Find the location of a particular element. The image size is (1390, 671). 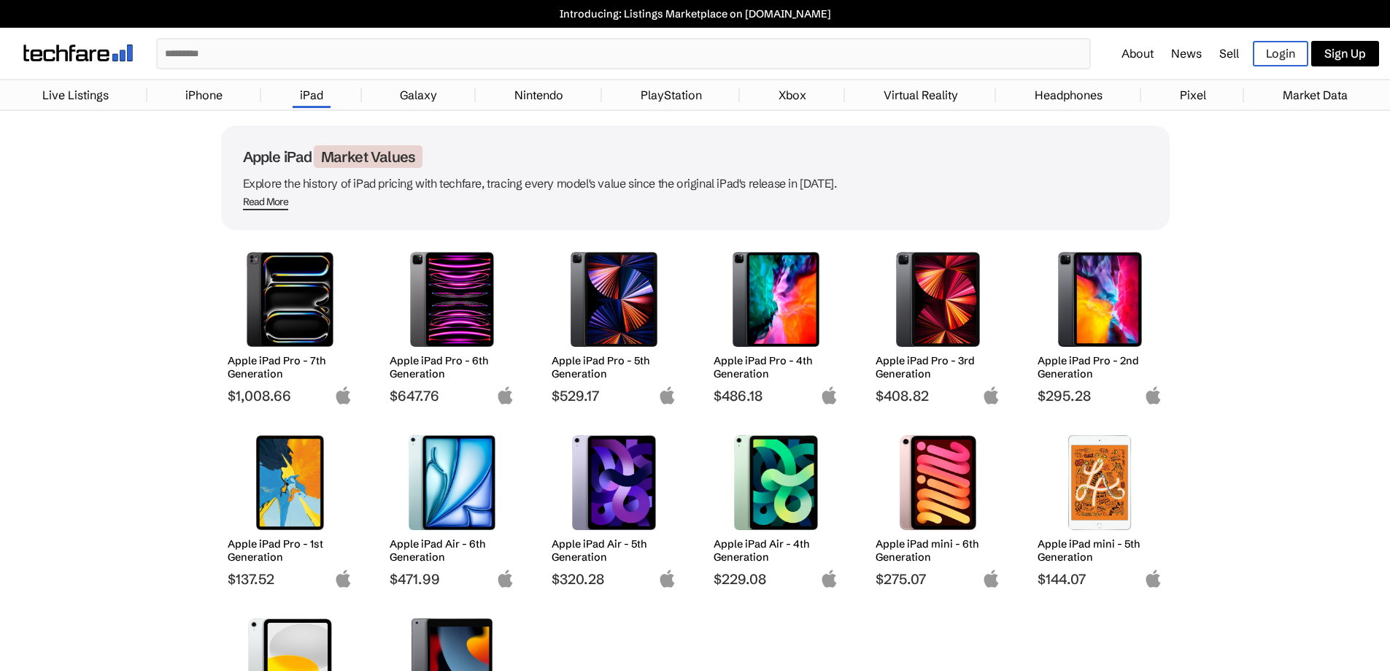

a: Apple iPad Pro 7th Generation Apple iPad Pro - 7th Generation $1,008.66 apple-logo is located at coordinates (290, 324).